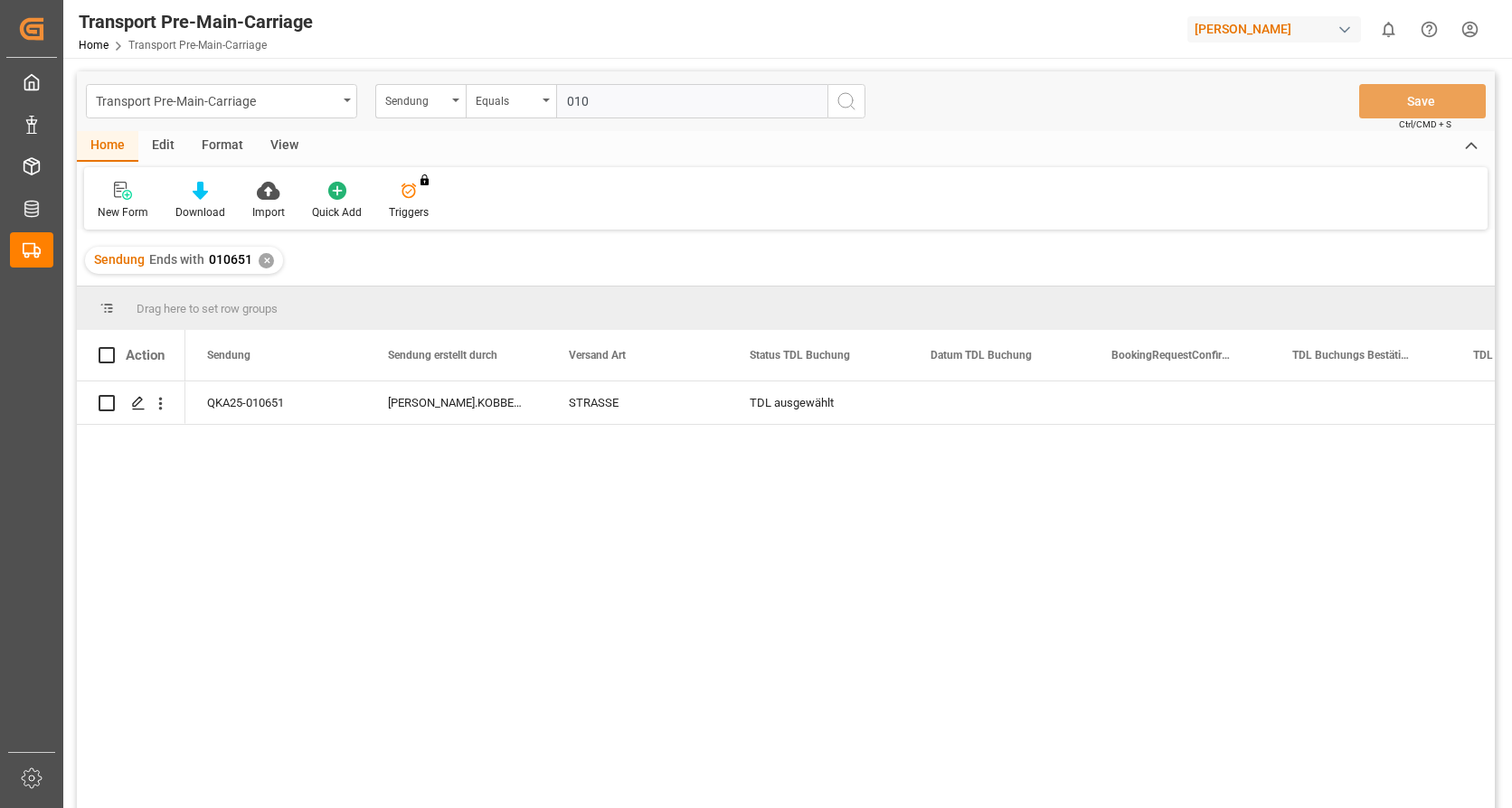  I want to click on span: Versand Art, so click(597, 356).